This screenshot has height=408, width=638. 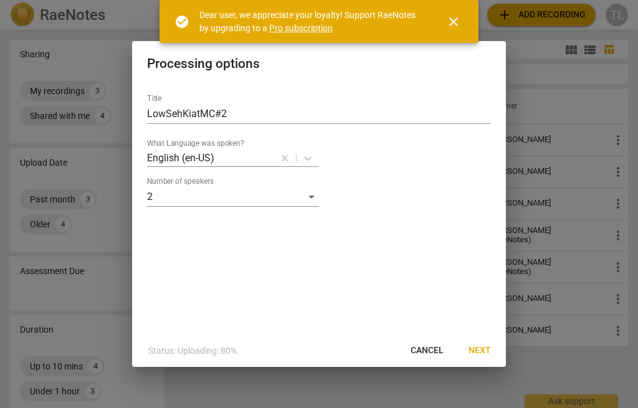 What do you see at coordinates (312, 21) in the screenshot?
I see `div: Dear user, we appreciate your loyalty! Support RaeNotes by upgrading to a` at bounding box center [312, 21].